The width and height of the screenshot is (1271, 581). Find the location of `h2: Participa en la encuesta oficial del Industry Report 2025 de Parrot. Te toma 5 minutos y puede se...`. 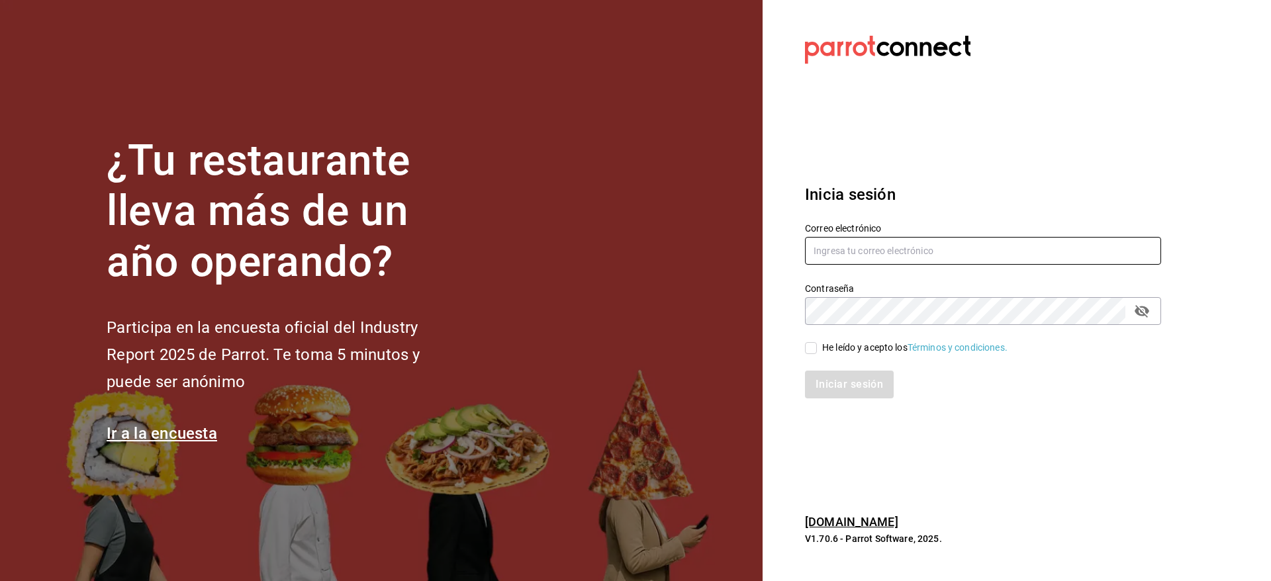

h2: Participa en la encuesta oficial del Industry Report 2025 de Parrot. Te toma 5 minutos y puede se... is located at coordinates (285, 355).